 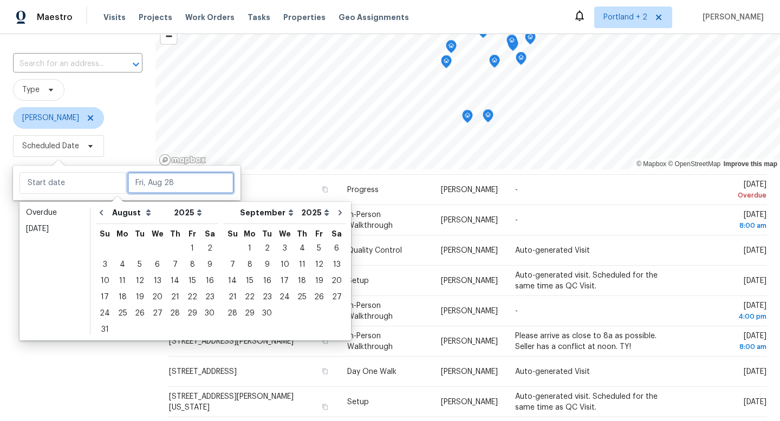 I want to click on div: Tue Sep 02 2025, so click(x=267, y=249).